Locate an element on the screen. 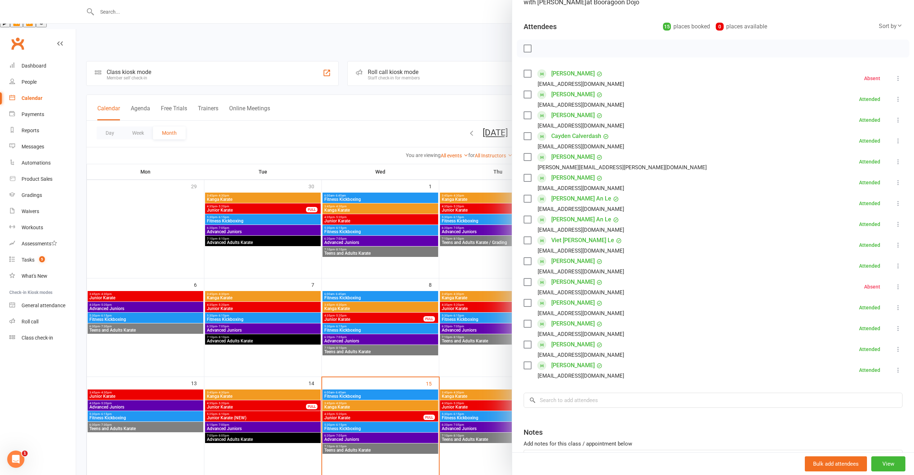  button: View is located at coordinates (888, 464).